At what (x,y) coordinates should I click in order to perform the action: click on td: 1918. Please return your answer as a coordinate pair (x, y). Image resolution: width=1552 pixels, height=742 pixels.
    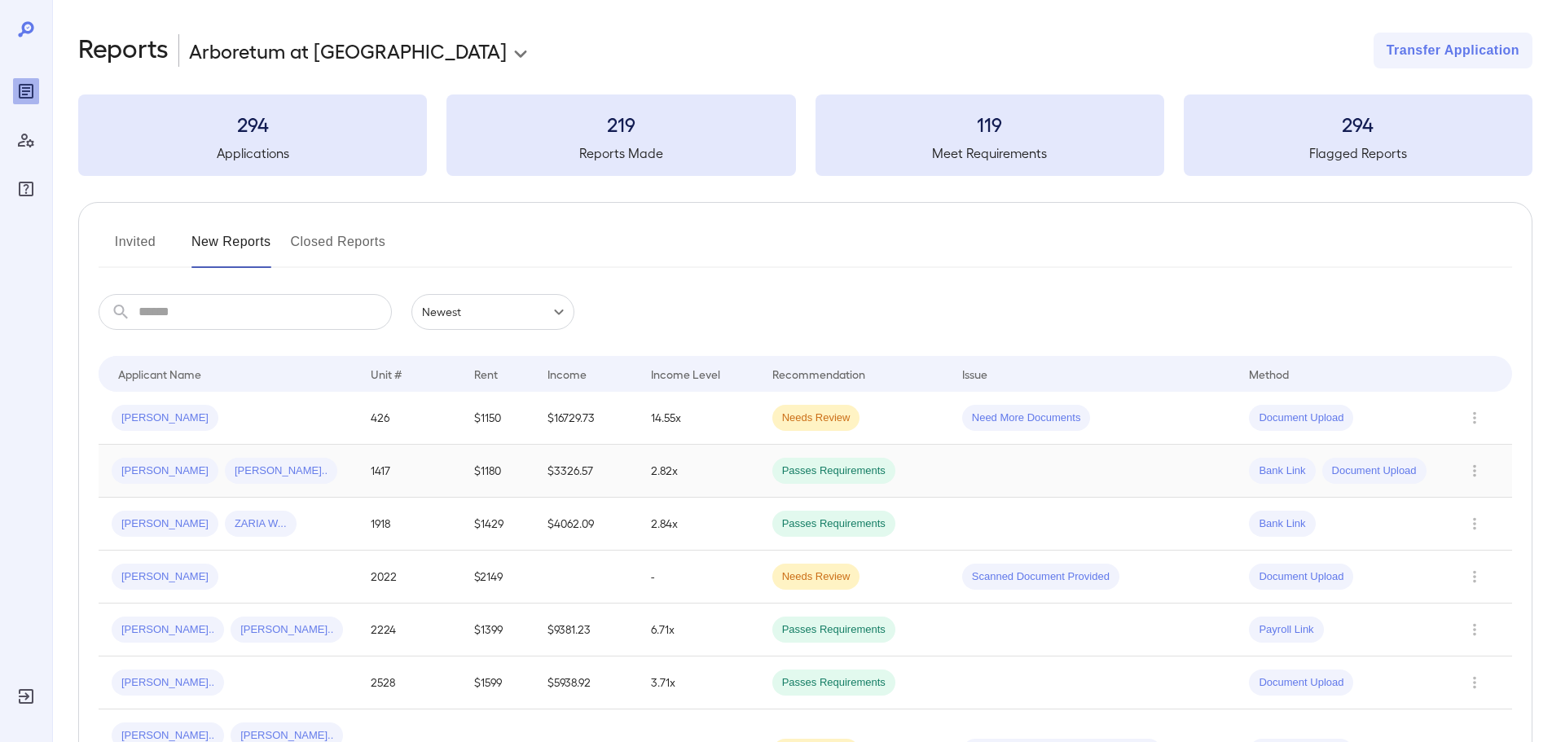
    Looking at the image, I should click on (409, 524).